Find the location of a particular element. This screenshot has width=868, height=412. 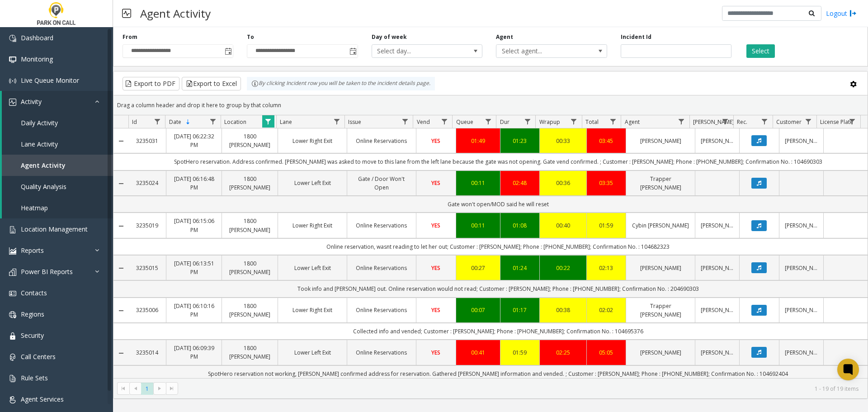

div: 02:13 is located at coordinates (606, 268).